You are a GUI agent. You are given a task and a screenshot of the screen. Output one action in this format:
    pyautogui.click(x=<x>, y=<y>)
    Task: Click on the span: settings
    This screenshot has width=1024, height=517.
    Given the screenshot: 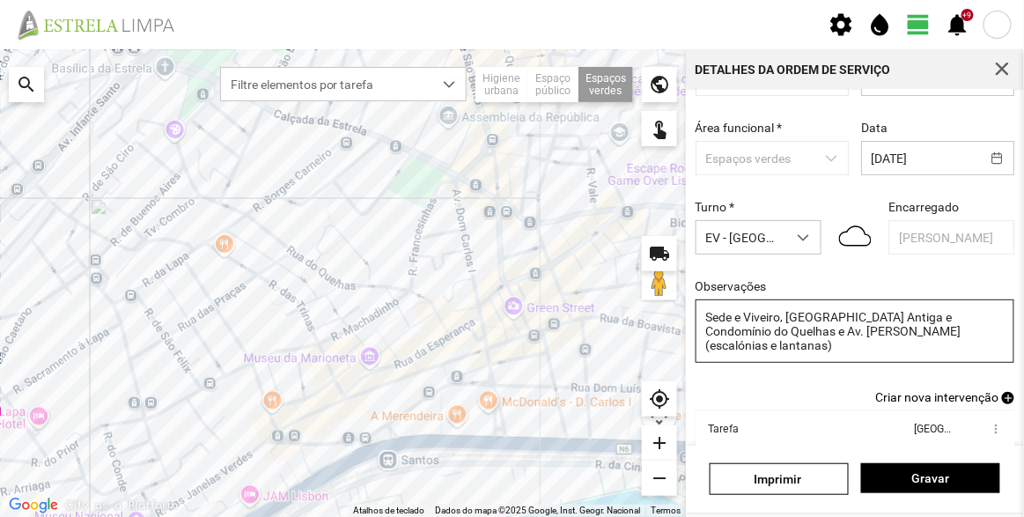 What is the action you would take?
    pyautogui.click(x=841, y=25)
    